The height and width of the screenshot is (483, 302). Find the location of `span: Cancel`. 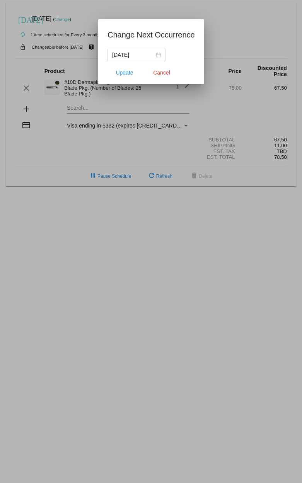

span: Cancel is located at coordinates (162, 73).